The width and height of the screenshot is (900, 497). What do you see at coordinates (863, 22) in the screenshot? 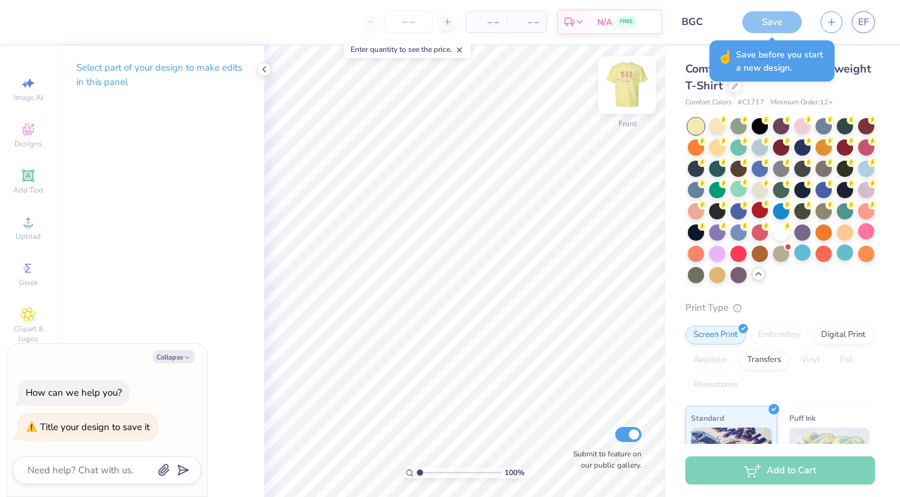
I see `span: EF` at bounding box center [863, 22].